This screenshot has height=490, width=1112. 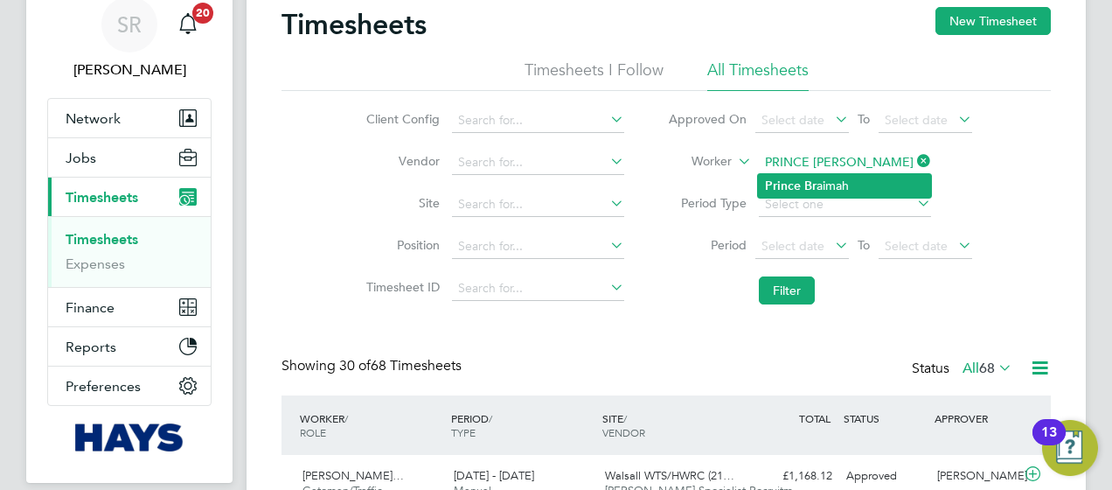 What do you see at coordinates (129, 24) in the screenshot?
I see `span: SR` at bounding box center [129, 24].